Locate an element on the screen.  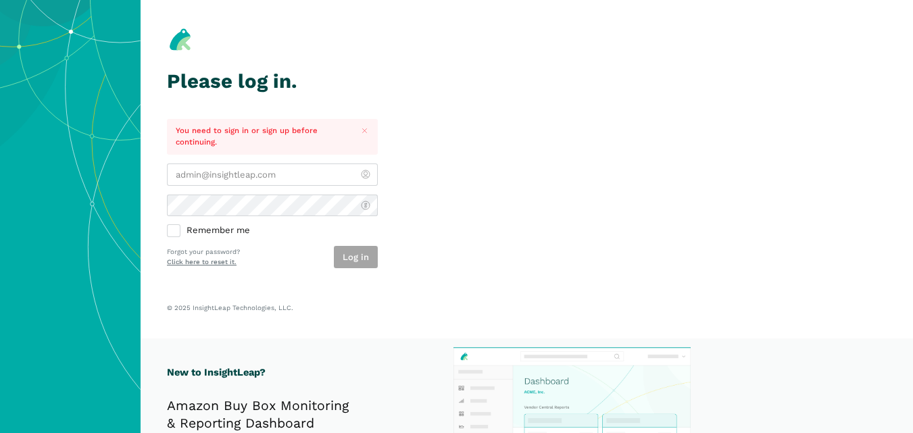
label: Remember me is located at coordinates (272, 231).